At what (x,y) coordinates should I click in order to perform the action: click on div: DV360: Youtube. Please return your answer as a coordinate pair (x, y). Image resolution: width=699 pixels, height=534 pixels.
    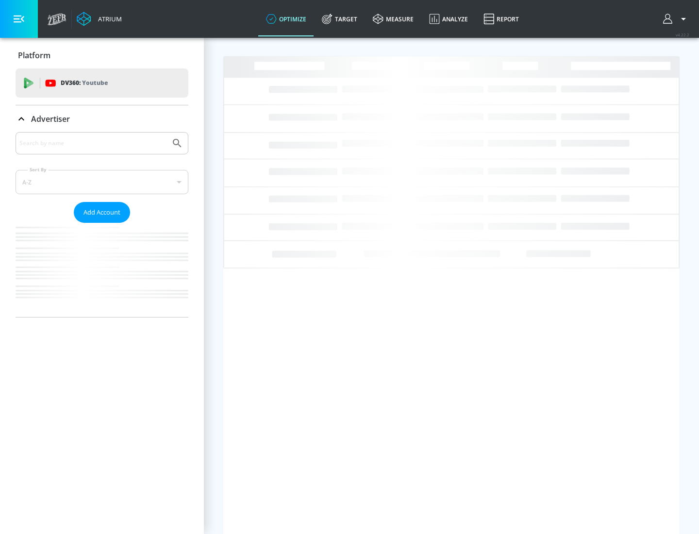
    Looking at the image, I should click on (102, 83).